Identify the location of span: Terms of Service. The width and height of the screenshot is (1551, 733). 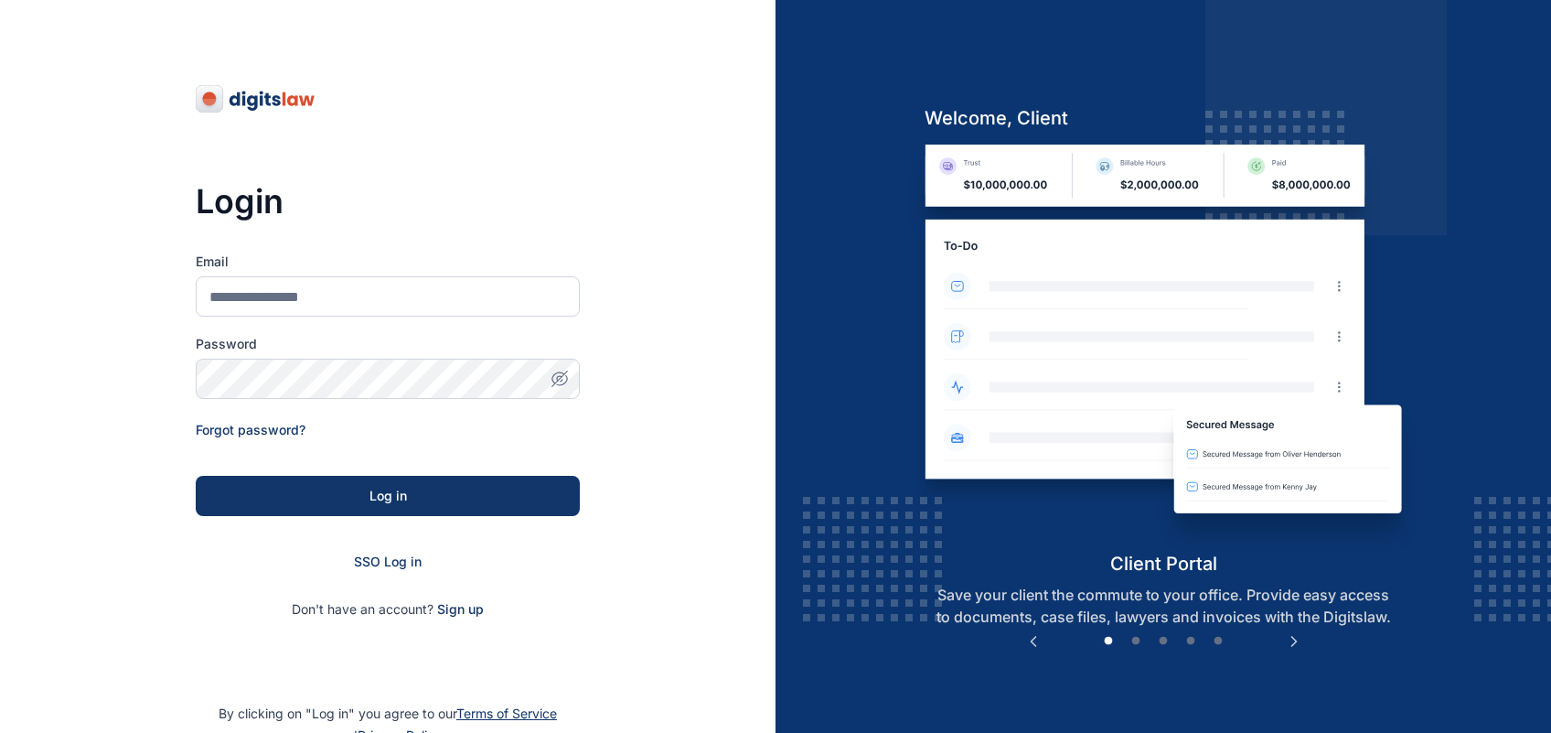
(507, 712).